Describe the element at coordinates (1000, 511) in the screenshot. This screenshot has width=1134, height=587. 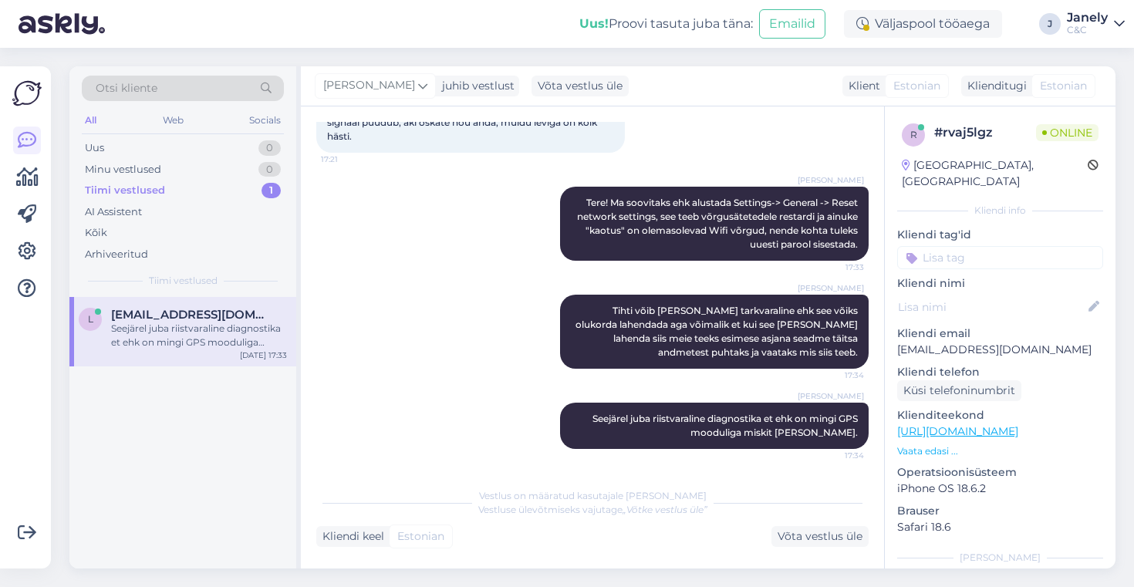
I see `p: Brauser` at that location.